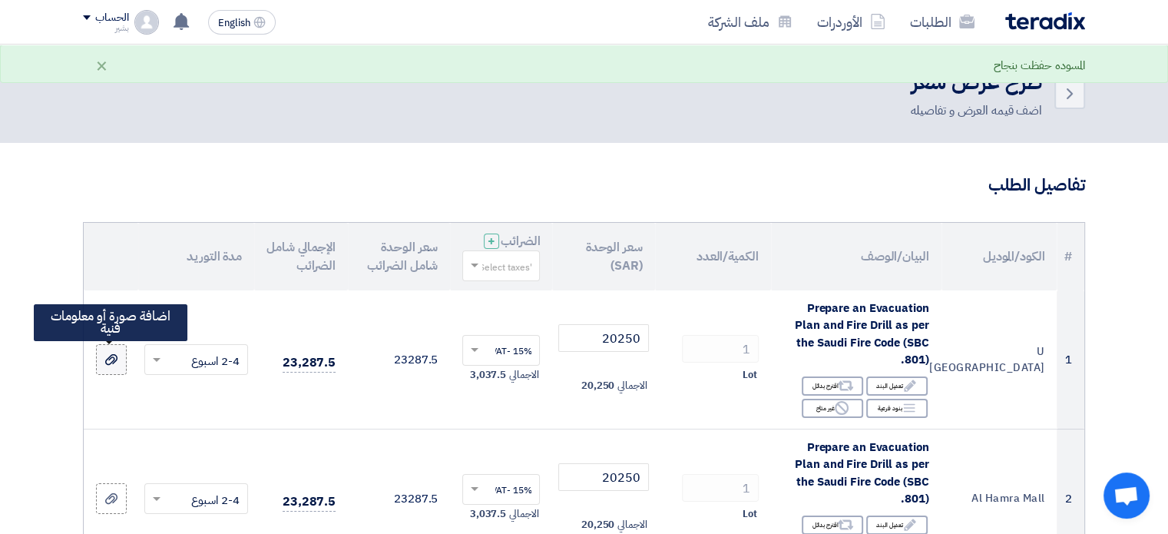  What do you see at coordinates (501, 256) in the screenshot?
I see `th: الضرائب` at bounding box center [501, 256].